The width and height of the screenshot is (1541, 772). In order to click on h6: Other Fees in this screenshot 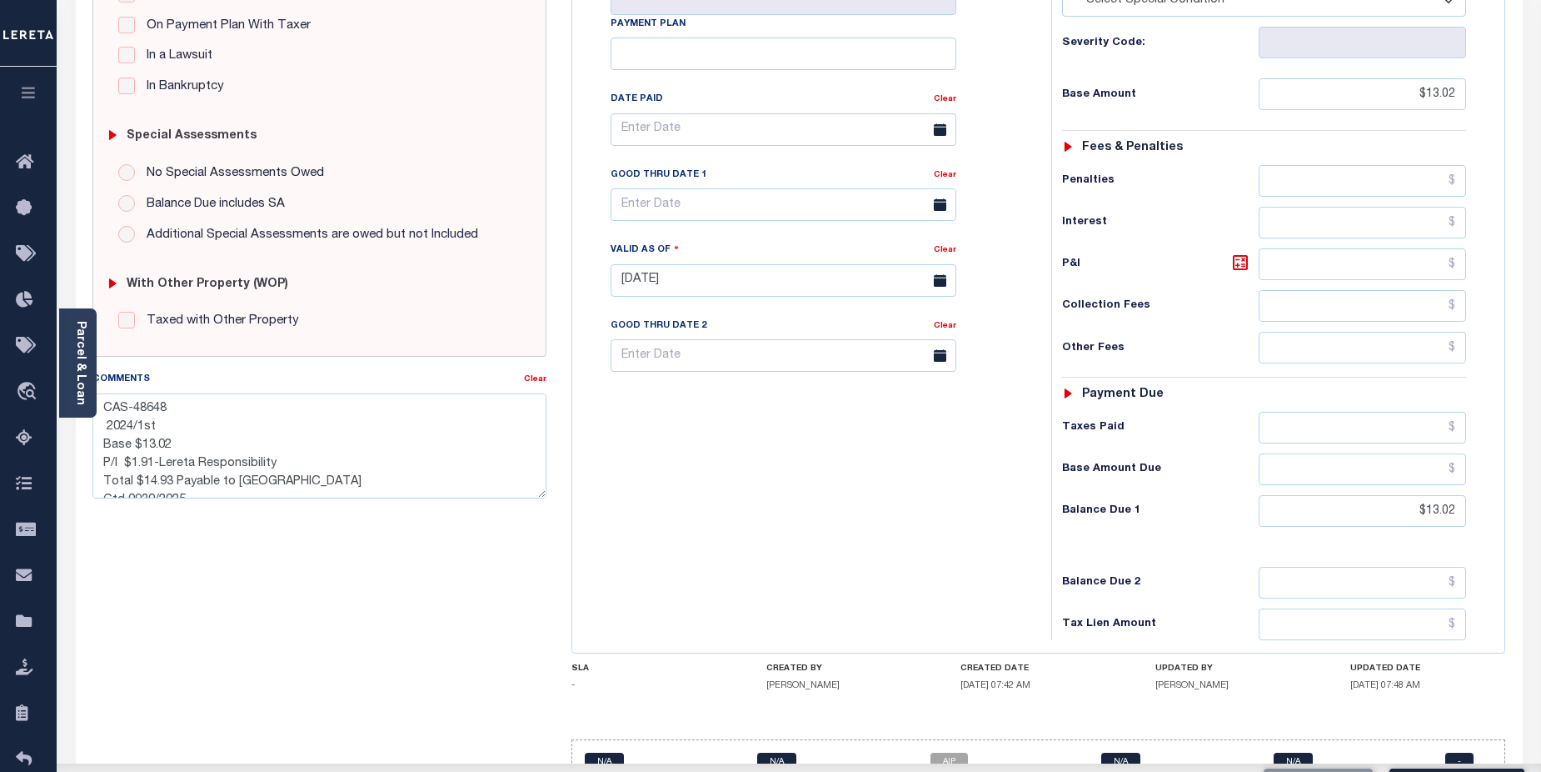, I will do `click(1161, 348)`.